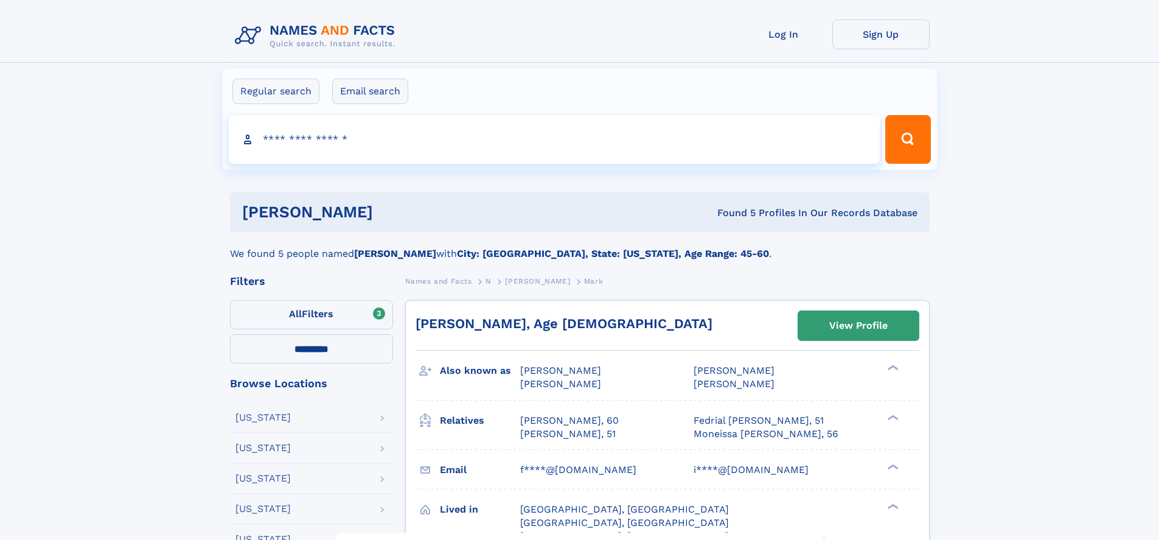 The width and height of the screenshot is (1159, 540). Describe the element at coordinates (489, 281) in the screenshot. I see `a: N` at that location.